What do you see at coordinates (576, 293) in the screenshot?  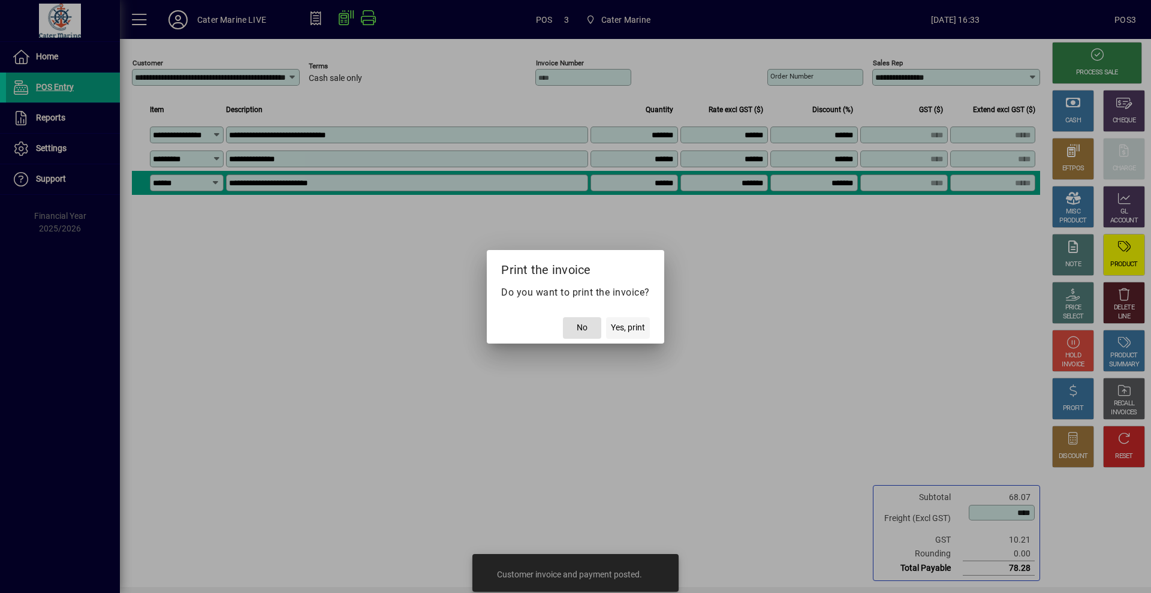 I see `p: Do you want to print the invoice?` at bounding box center [576, 293].